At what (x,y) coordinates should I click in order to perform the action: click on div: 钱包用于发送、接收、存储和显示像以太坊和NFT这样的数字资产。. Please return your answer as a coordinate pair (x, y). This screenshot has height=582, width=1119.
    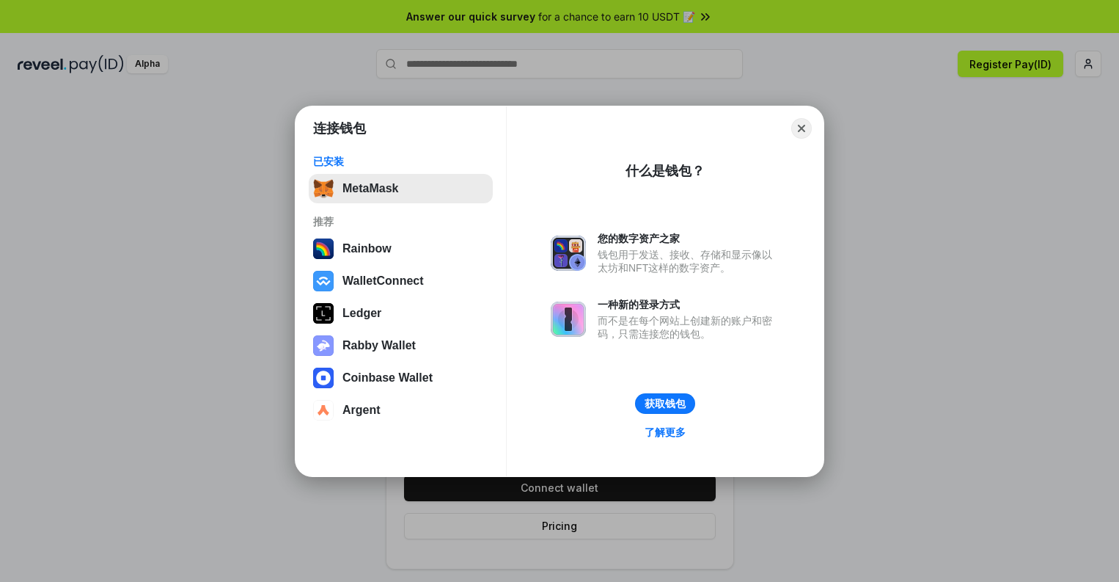
    Looking at the image, I should click on (689, 261).